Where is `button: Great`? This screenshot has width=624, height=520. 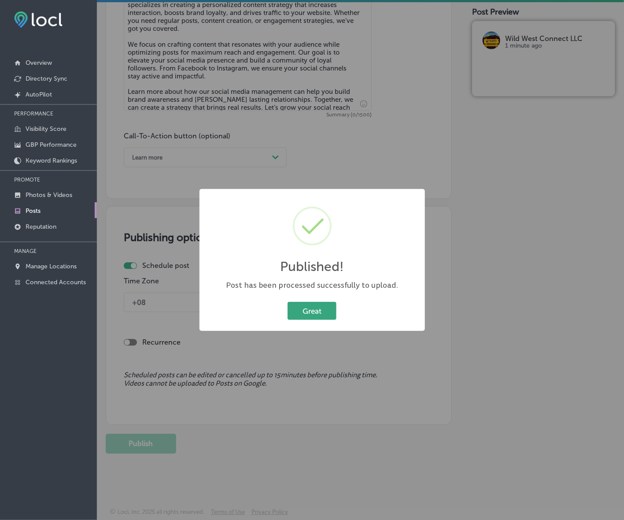
button: Great is located at coordinates (312, 311).